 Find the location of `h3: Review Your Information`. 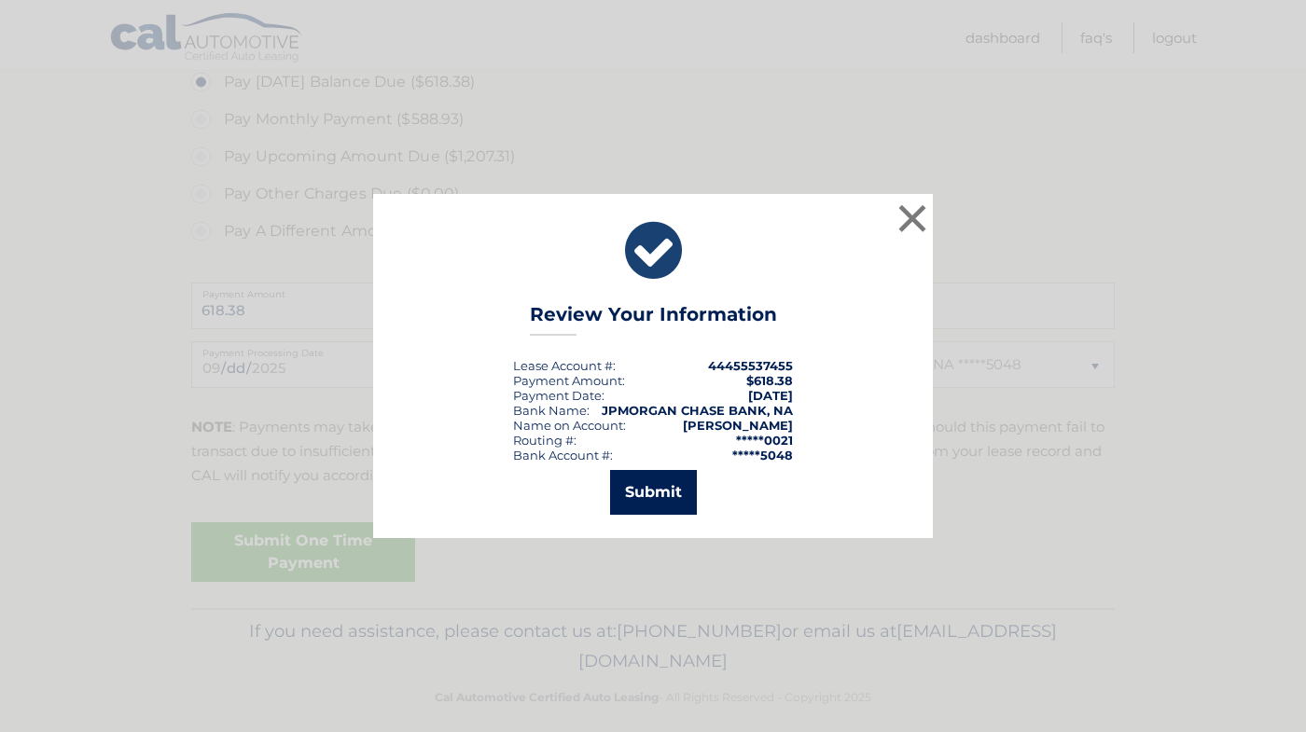

h3: Review Your Information is located at coordinates (653, 319).